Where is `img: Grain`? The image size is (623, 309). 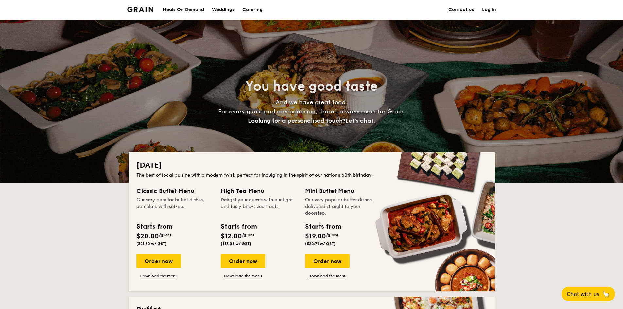
img: Grain is located at coordinates (140, 9).